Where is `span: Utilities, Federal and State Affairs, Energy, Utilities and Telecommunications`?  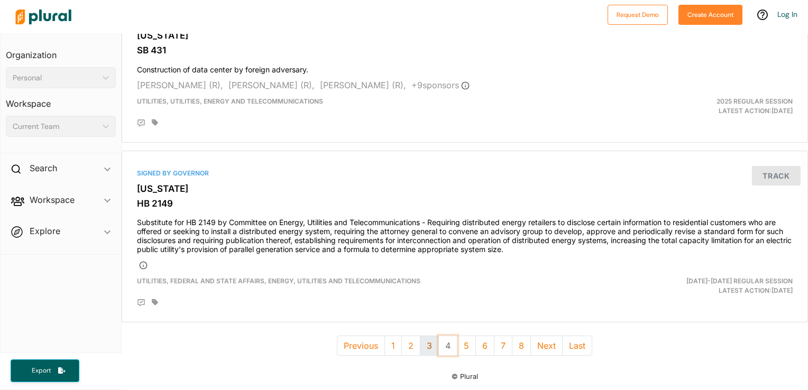 span: Utilities, Federal and State Affairs, Energy, Utilities and Telecommunications is located at coordinates (279, 281).